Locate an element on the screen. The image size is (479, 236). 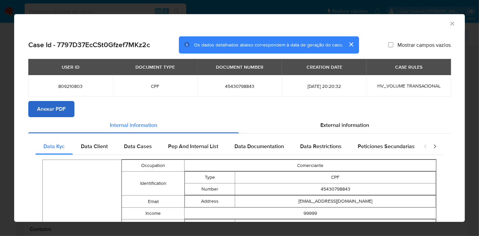
span: Anexar PDF is located at coordinates (51, 109).